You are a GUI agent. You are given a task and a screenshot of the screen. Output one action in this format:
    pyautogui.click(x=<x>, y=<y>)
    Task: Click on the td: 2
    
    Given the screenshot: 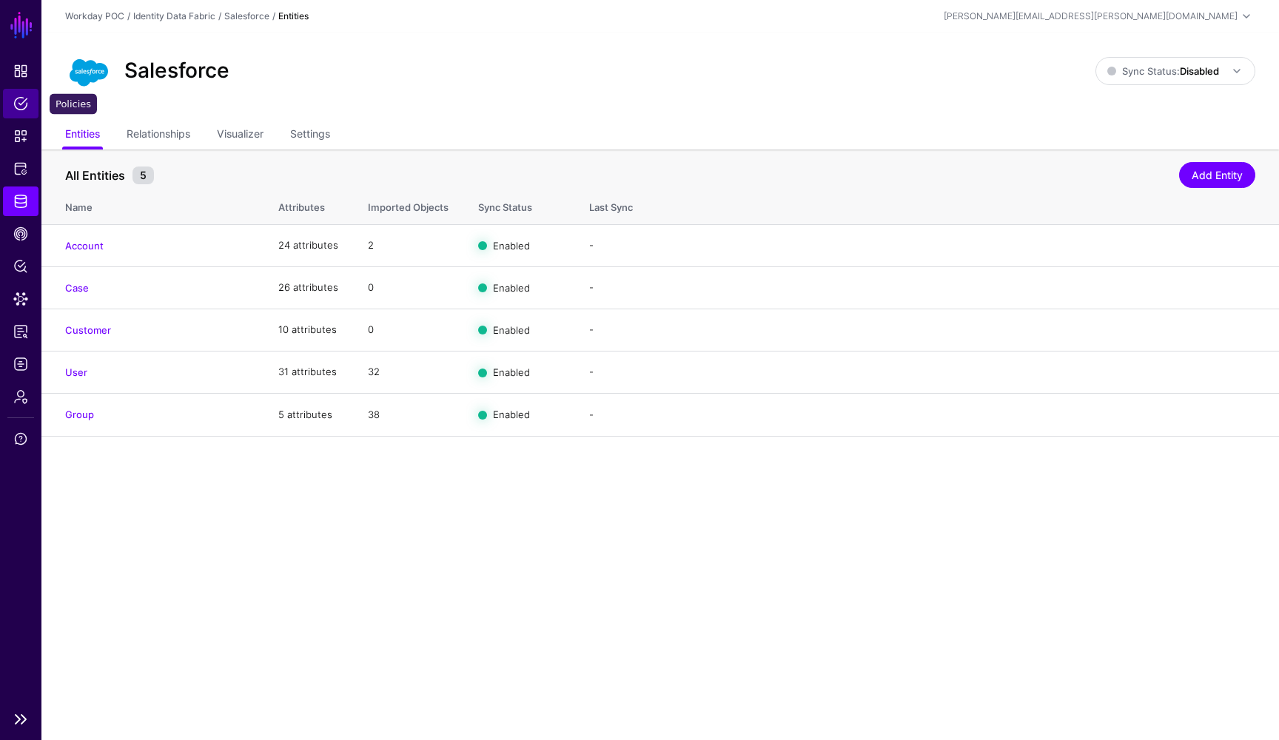 What is the action you would take?
    pyautogui.click(x=408, y=245)
    